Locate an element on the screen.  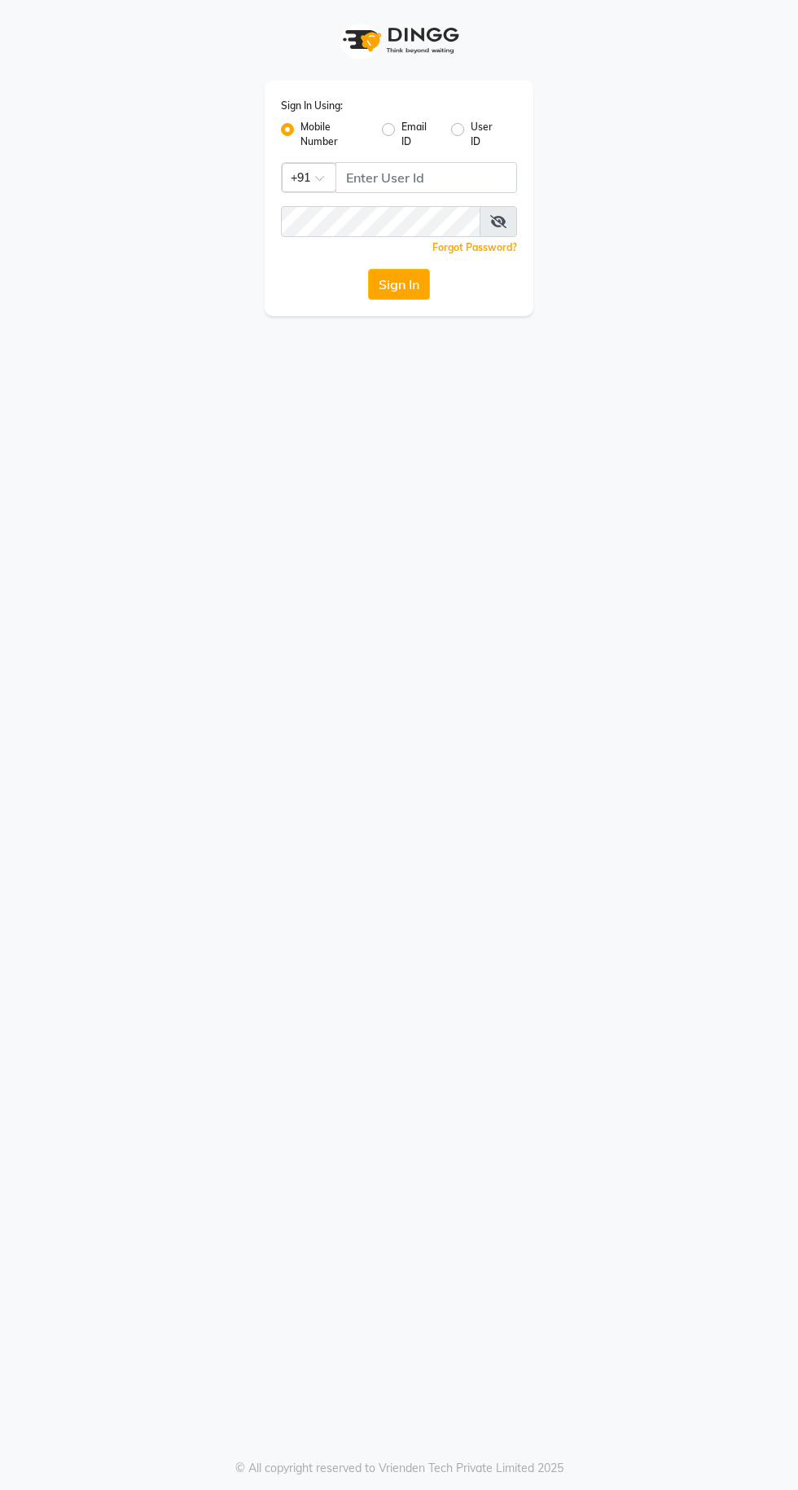
img: logo1.svg is located at coordinates (399, 40).